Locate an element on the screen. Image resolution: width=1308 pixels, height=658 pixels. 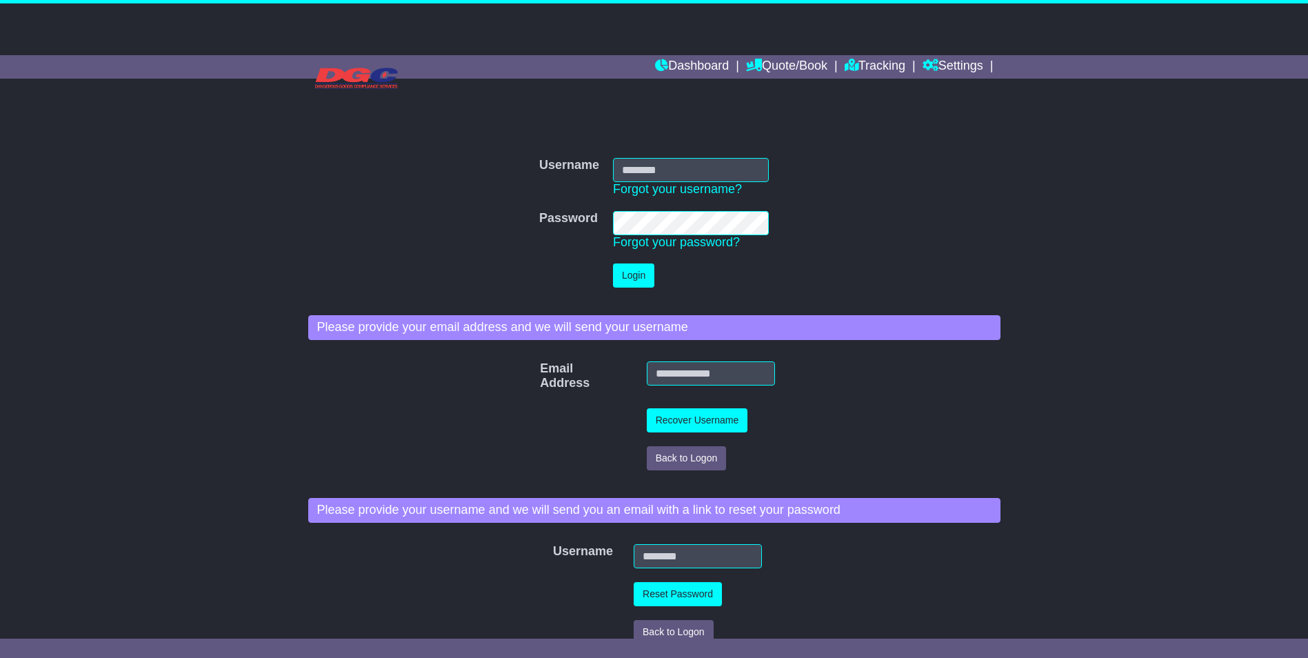
div: Please provide your email address and we will send your username is located at coordinates (654, 328).